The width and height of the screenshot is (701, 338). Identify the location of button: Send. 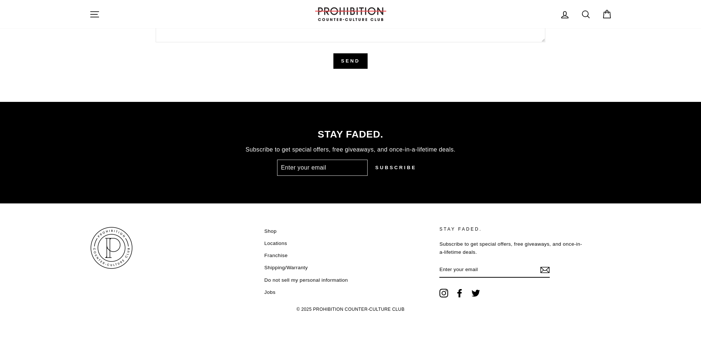
(351, 61).